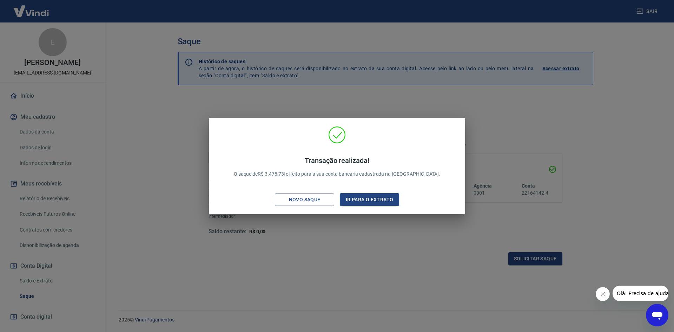  What do you see at coordinates (305, 199) in the screenshot?
I see `div: Novo saque` at bounding box center [305, 199].